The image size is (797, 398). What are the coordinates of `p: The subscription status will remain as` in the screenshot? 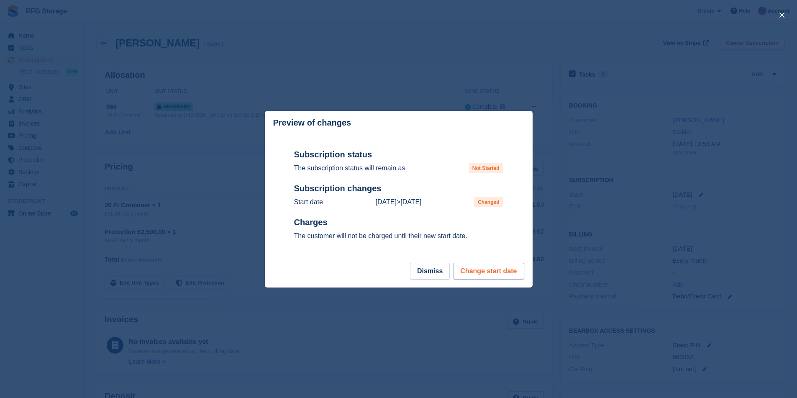 It's located at (350, 168).